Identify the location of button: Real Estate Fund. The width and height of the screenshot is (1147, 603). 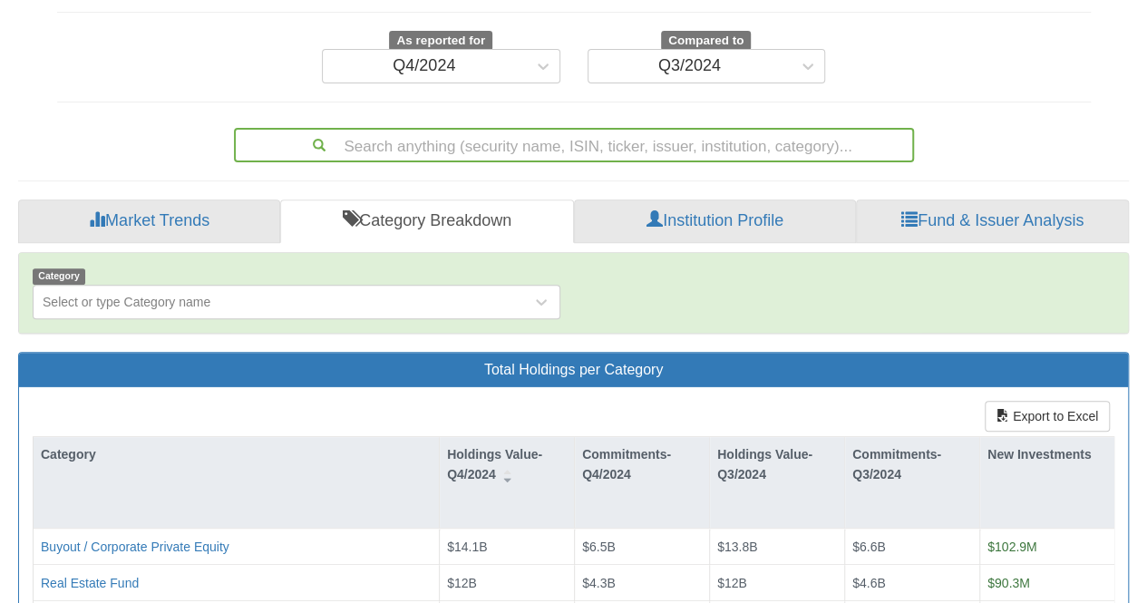
(90, 583).